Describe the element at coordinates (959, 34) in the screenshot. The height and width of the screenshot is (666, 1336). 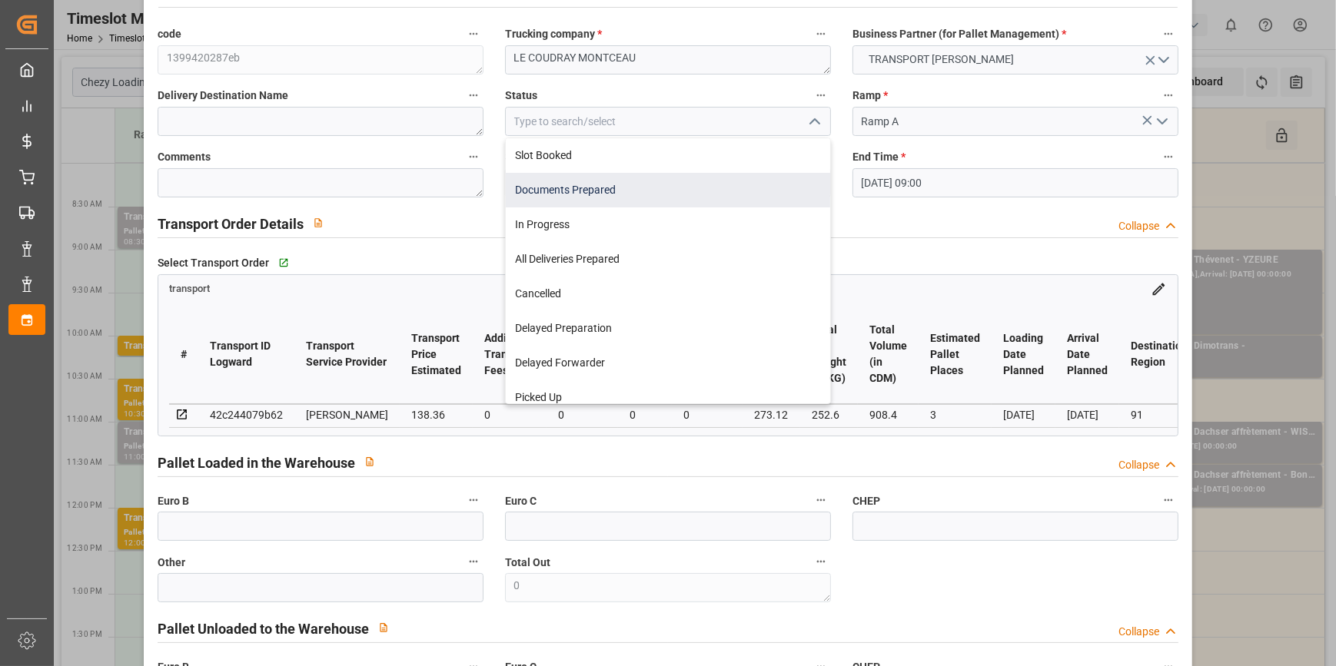
I see `span: Business Partner (for Pallet Management)` at that location.